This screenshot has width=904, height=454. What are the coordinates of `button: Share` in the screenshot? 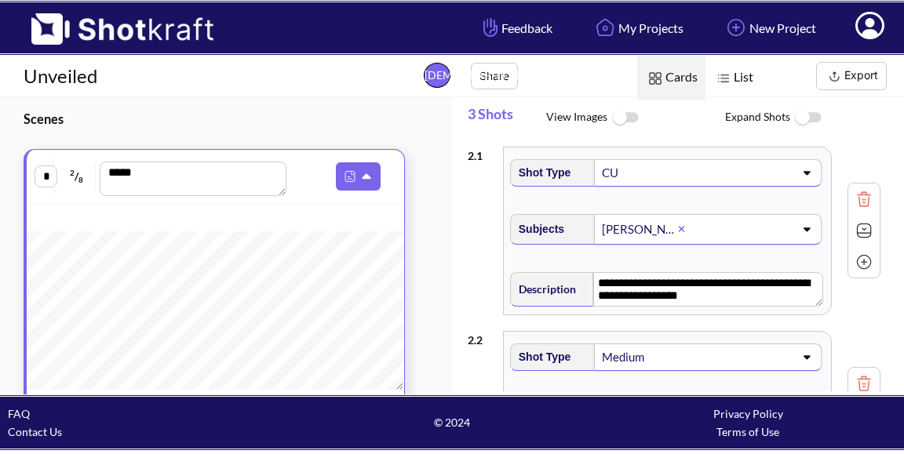 It's located at (494, 76).